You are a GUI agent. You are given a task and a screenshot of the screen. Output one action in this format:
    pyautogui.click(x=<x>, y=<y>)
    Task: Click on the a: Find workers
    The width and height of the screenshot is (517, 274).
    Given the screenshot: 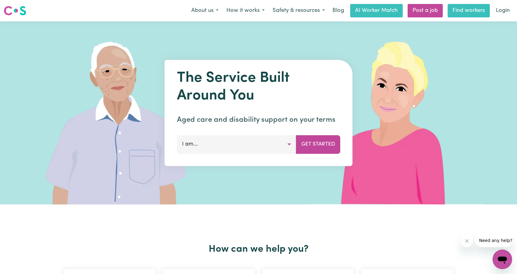 What is the action you would take?
    pyautogui.click(x=468, y=11)
    